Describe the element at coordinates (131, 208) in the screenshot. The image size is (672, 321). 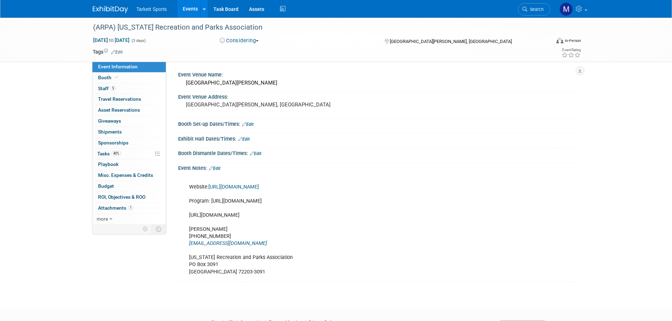
I see `span: 1` at that location.